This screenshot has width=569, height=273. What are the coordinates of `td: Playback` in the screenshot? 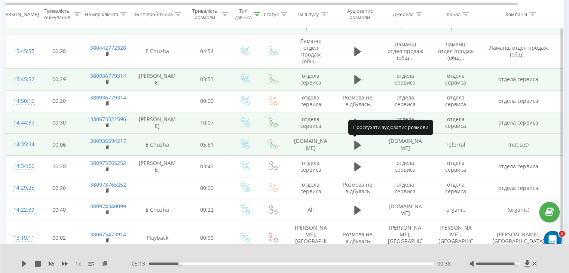 It's located at (158, 238).